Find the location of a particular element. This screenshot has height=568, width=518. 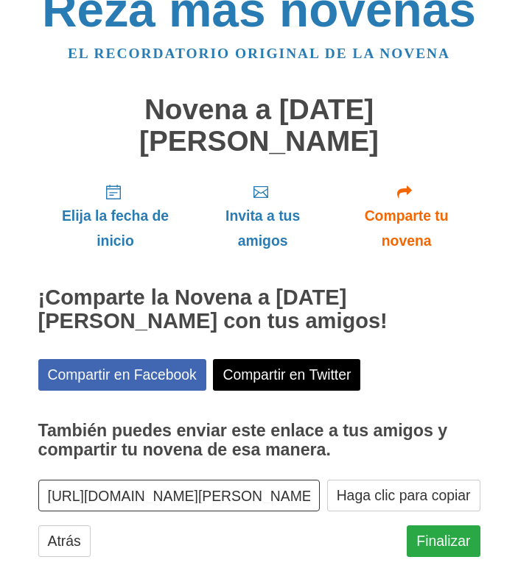

a: Invita a tus amigos is located at coordinates (263, 216).